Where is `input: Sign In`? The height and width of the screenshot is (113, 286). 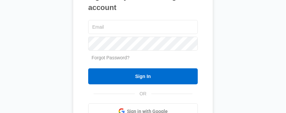
input: Sign In is located at coordinates (143, 77).